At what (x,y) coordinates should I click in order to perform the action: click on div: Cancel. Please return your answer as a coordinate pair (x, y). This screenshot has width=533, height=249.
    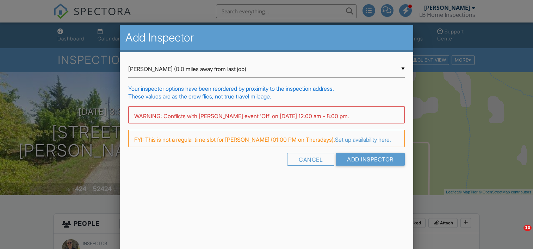
    Looking at the image, I should click on (311, 160).